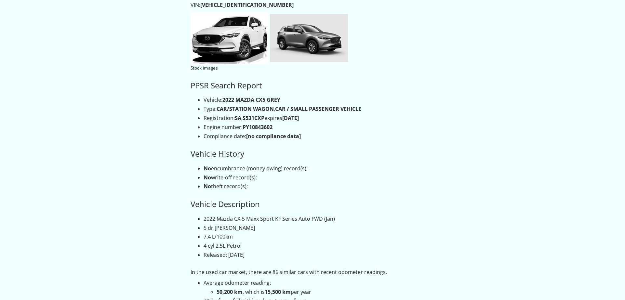  What do you see at coordinates (318, 109) in the screenshot?
I see `strong: CAR / SMALL PASSENGER VEHICLE` at bounding box center [318, 109].